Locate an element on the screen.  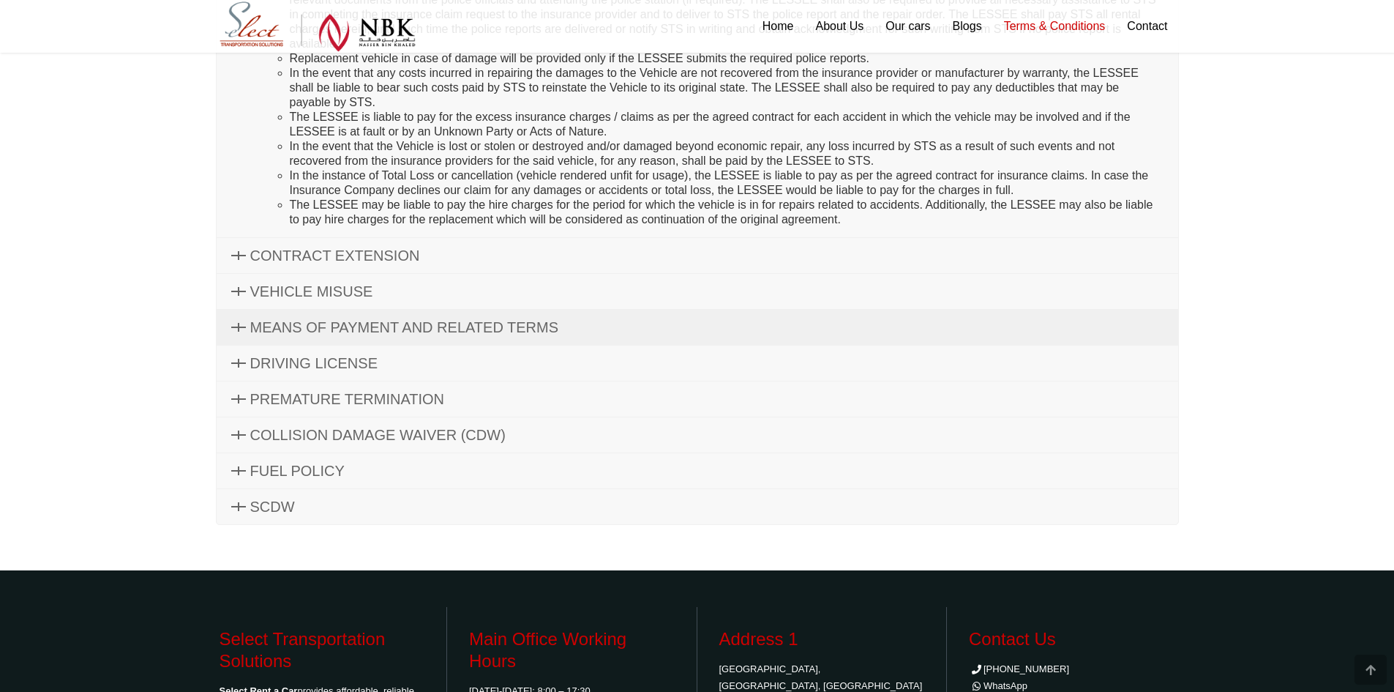
li: In the event that the Vehicle is lost or stolen or destroyed and/or damaged beyond economic repai... is located at coordinates (727, 154).